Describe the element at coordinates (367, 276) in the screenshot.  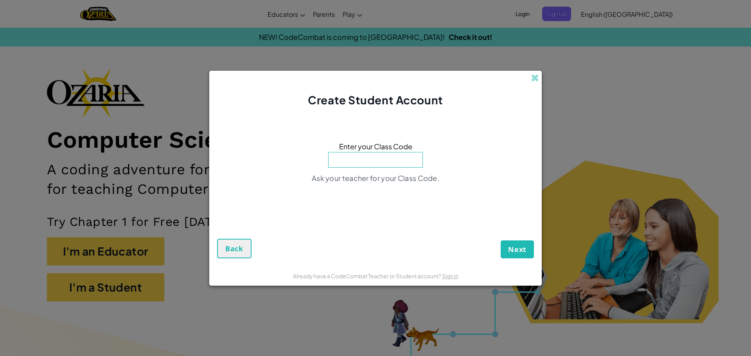
I see `span: Already have a CodeCombat Teacher or Student account?` at that location.